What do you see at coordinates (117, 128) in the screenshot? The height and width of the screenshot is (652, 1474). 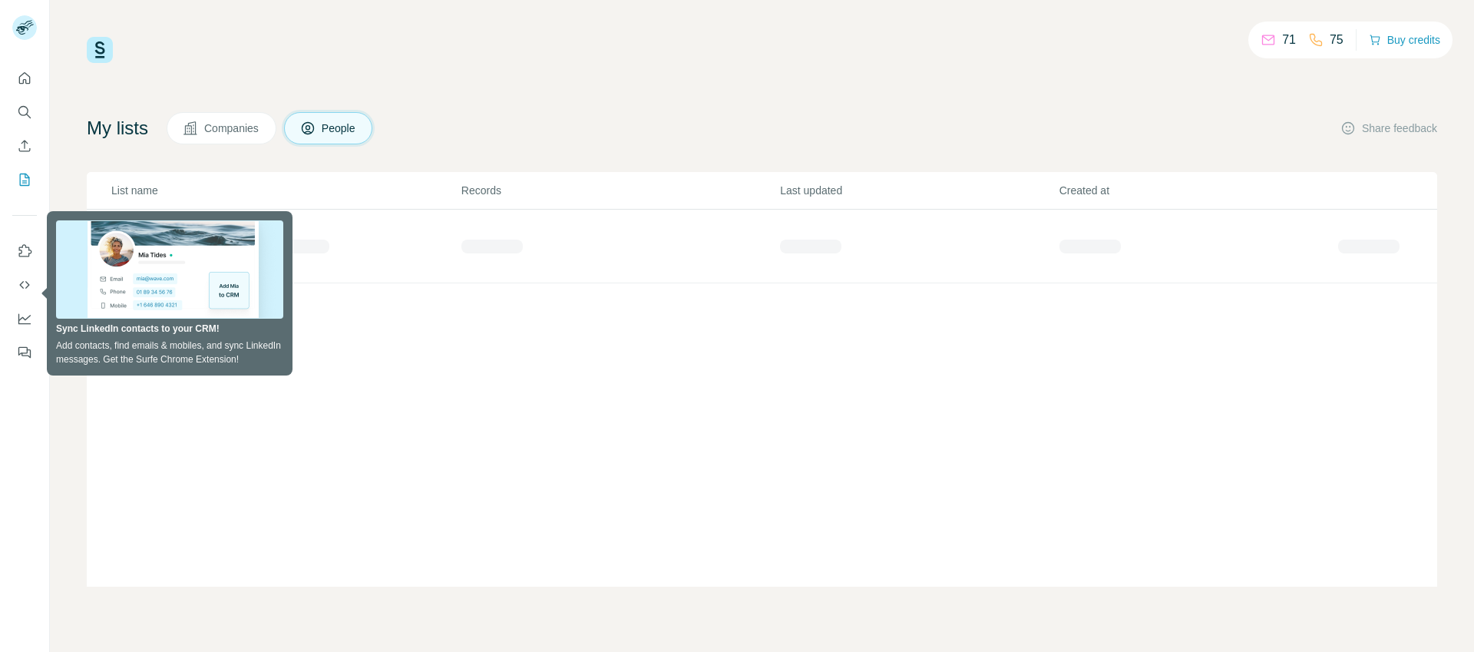 I see `h4: My lists` at bounding box center [117, 128].